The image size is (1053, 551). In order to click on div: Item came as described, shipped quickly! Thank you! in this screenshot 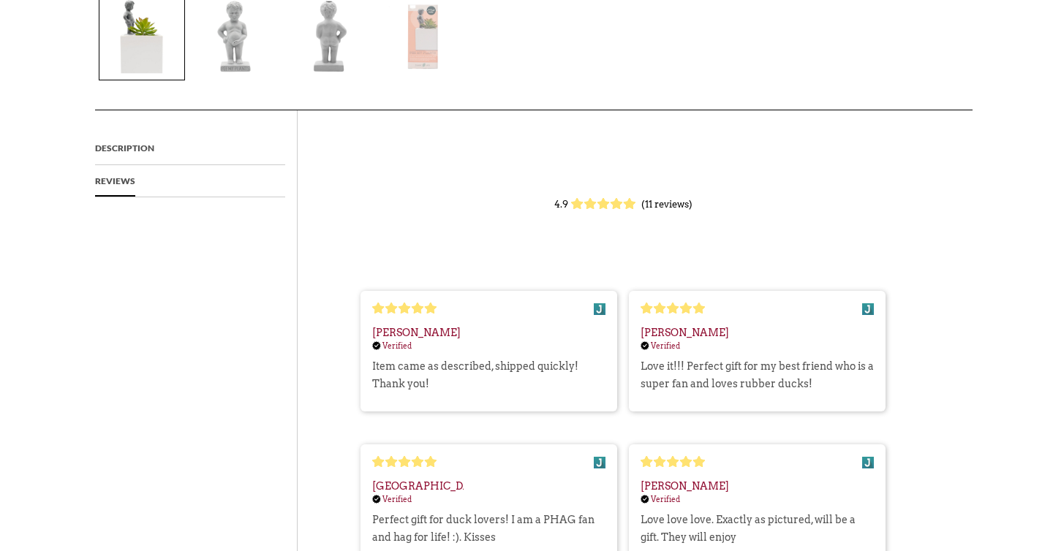, I will do `click(488, 375)`.